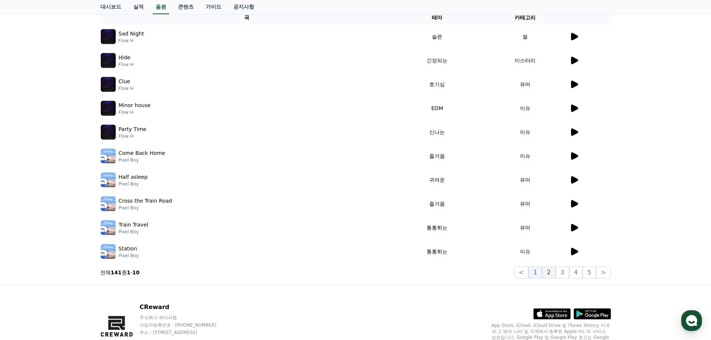  I want to click on strong: 1, so click(129, 272).